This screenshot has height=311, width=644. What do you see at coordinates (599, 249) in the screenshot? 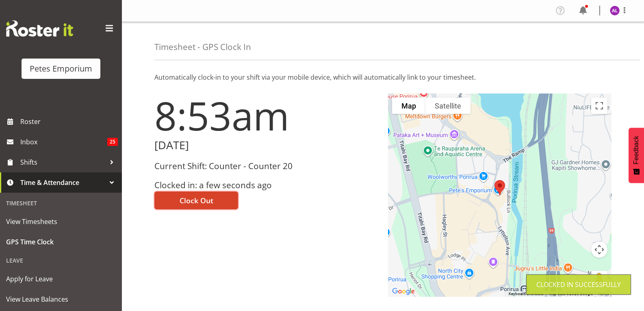
I see `button: Map camera controls` at bounding box center [599, 249].